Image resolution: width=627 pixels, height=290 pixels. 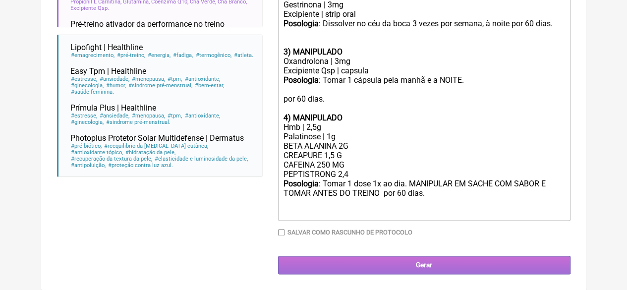 What do you see at coordinates (312, 52) in the screenshot?
I see `strong: 3) MANIPULADO` at bounding box center [312, 52].